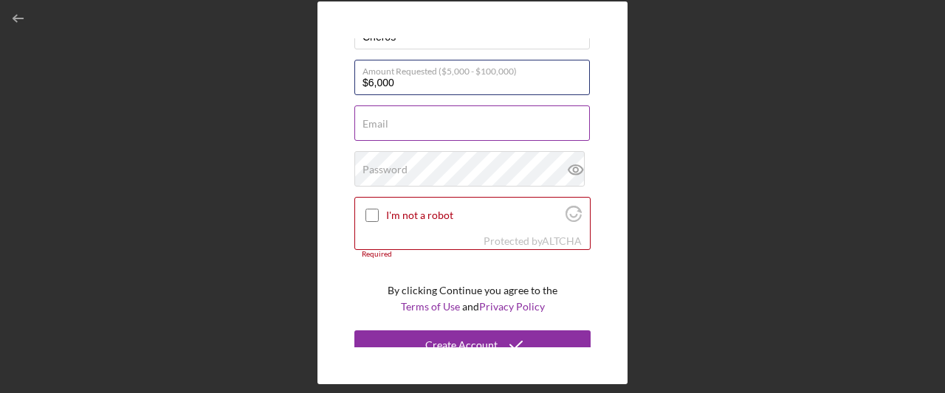 This screenshot has width=945, height=393. I want to click on a: Privacy Policy, so click(511, 306).